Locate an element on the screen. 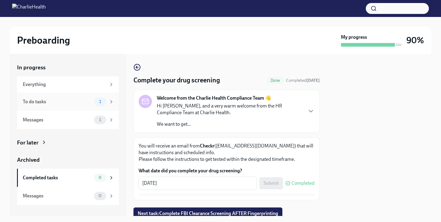 The width and height of the screenshot is (441, 222). h4: Complete your drug screening is located at coordinates (177, 80).